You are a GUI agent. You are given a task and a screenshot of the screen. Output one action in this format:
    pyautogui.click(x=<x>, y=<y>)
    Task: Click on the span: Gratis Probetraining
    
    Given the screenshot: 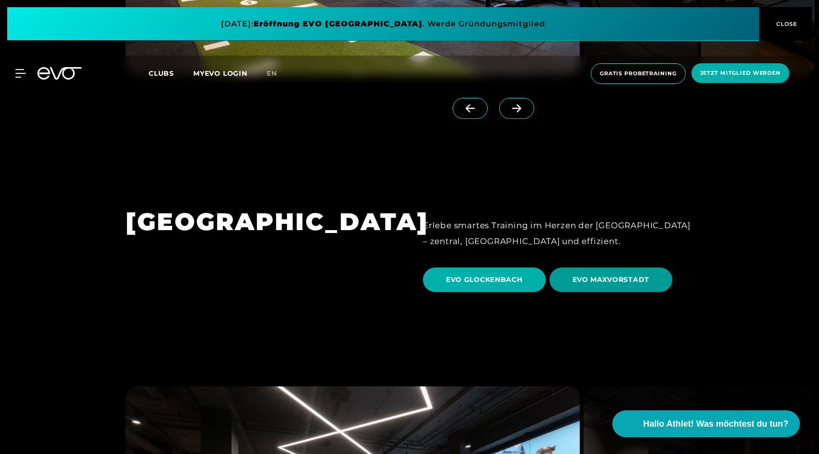 What is the action you would take?
    pyautogui.click(x=638, y=73)
    